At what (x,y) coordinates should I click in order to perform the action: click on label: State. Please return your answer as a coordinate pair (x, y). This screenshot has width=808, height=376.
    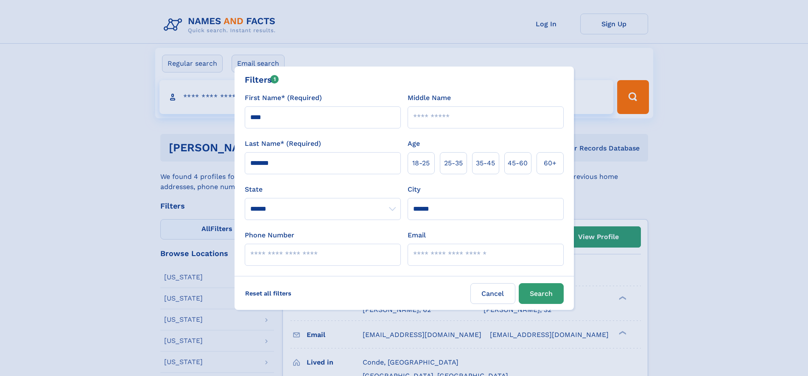
    Looking at the image, I should click on (323, 190).